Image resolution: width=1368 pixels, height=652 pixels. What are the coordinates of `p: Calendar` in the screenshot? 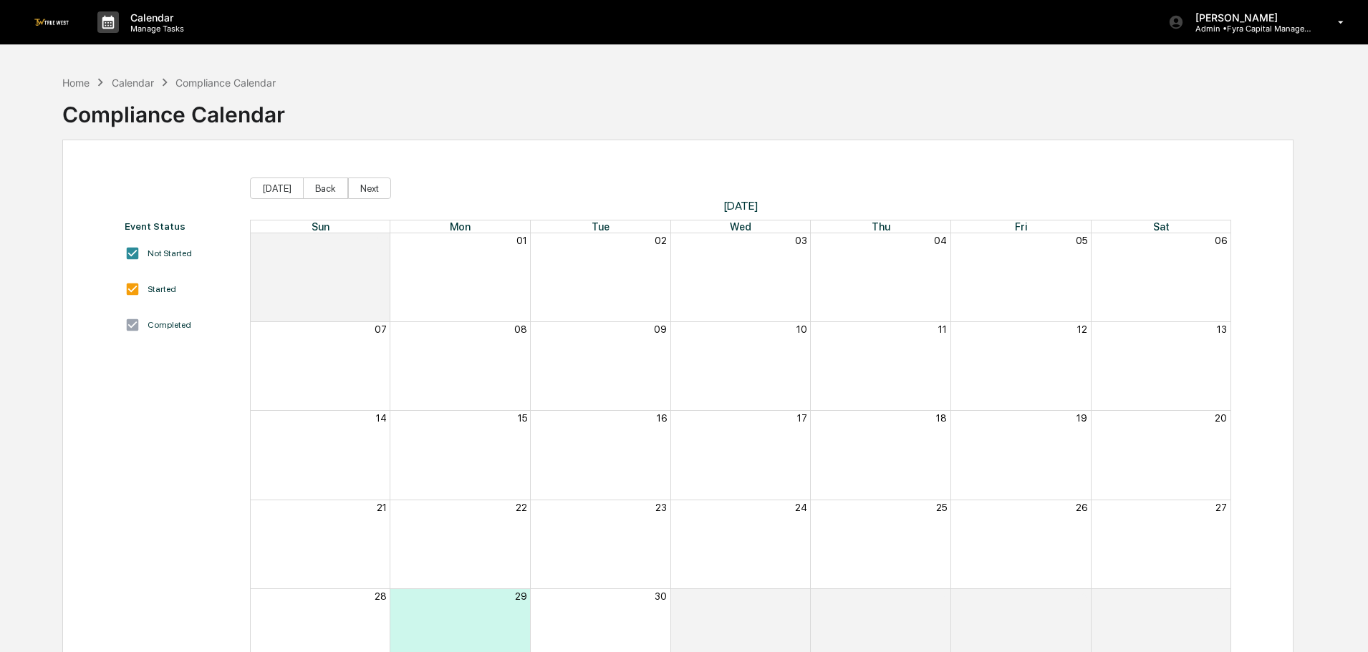 It's located at (155, 17).